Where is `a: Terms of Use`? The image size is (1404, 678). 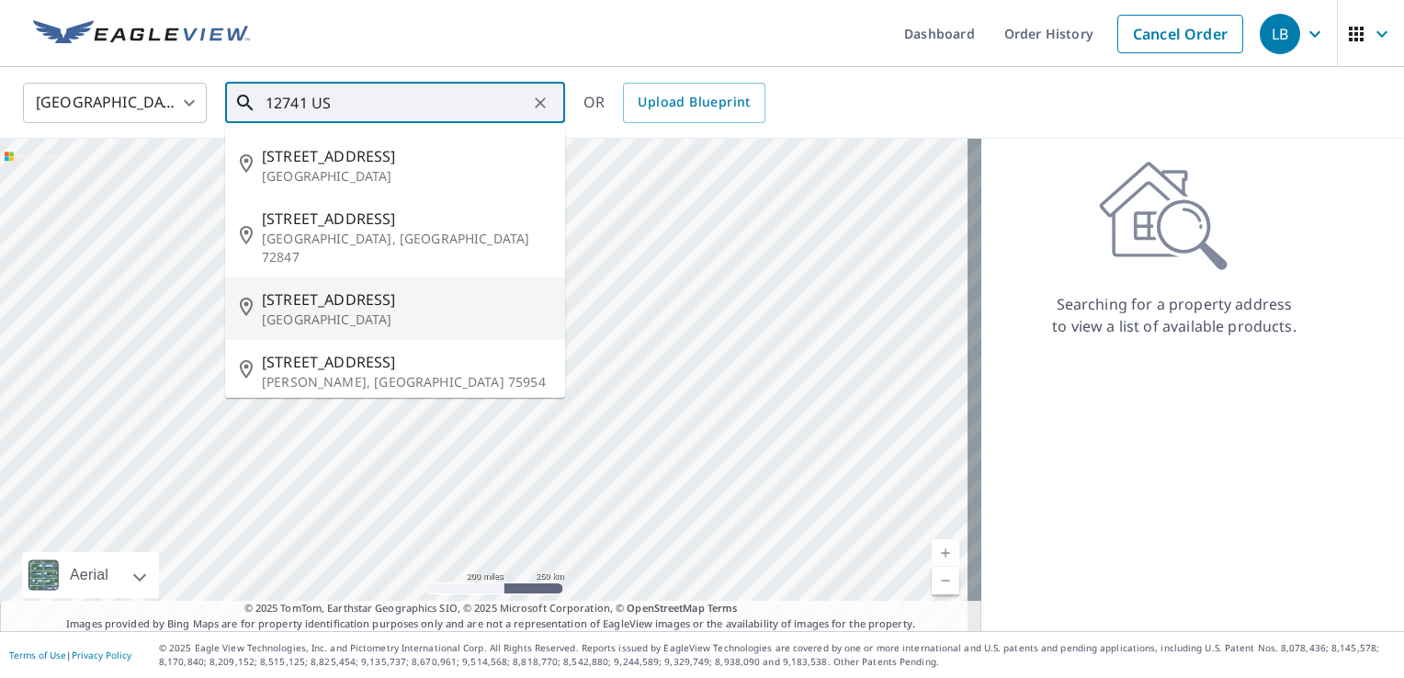
a: Terms of Use is located at coordinates (38, 655).